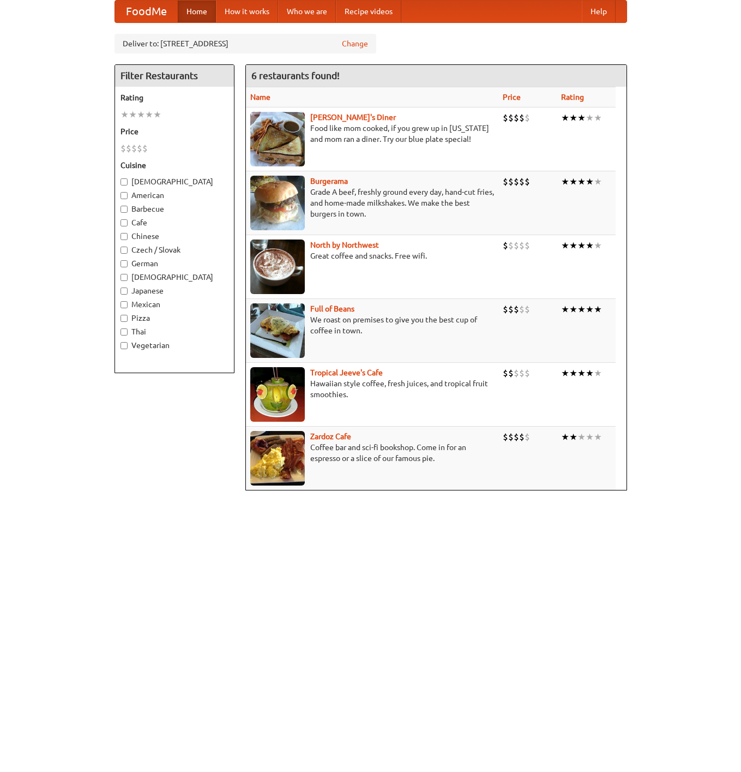 This screenshot has height=772, width=741. What do you see at coordinates (174, 345) in the screenshot?
I see `label: Vegetarian` at bounding box center [174, 345].